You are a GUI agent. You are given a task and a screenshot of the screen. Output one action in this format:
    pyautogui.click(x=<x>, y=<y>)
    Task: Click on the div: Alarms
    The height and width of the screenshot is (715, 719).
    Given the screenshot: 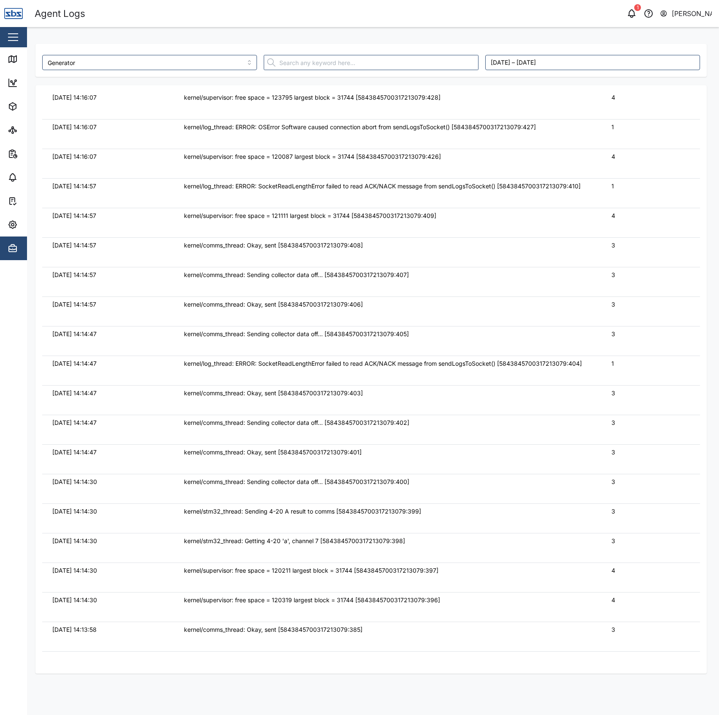 What is the action you would take?
    pyautogui.click(x=35, y=177)
    